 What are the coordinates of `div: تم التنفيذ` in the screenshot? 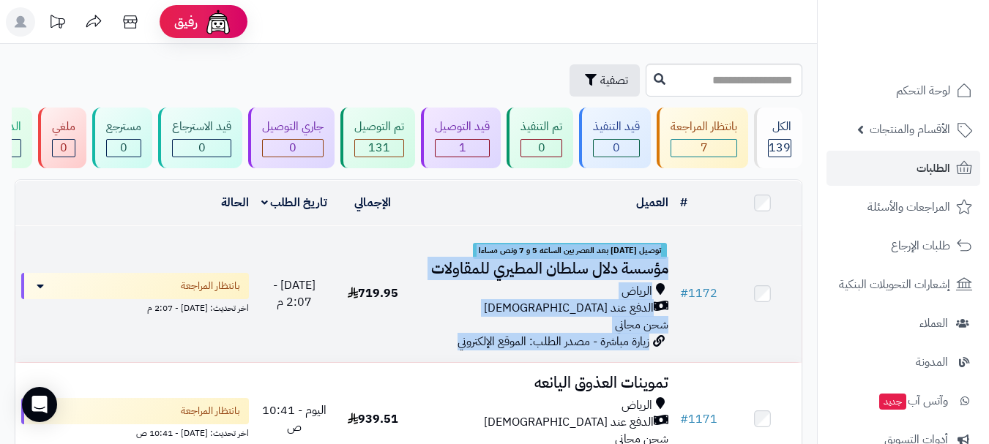 It's located at (541, 127).